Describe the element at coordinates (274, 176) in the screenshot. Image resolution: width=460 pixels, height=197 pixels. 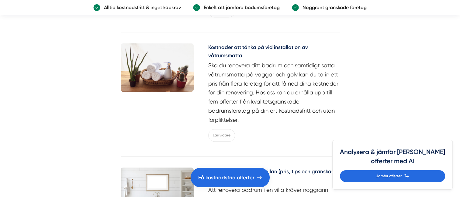
I see `h5: Renovera badrummet i villan (pris, tips och granskade badrumsföretag)` at that location.